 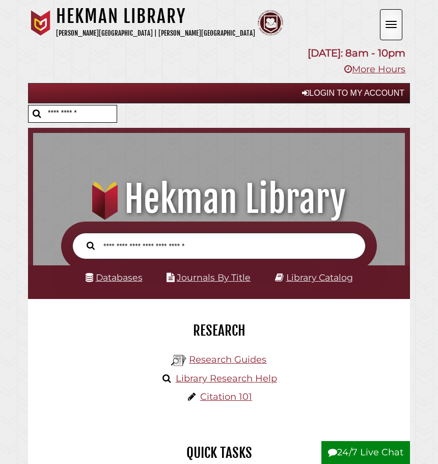 I want to click on a: Databases, so click(x=114, y=277).